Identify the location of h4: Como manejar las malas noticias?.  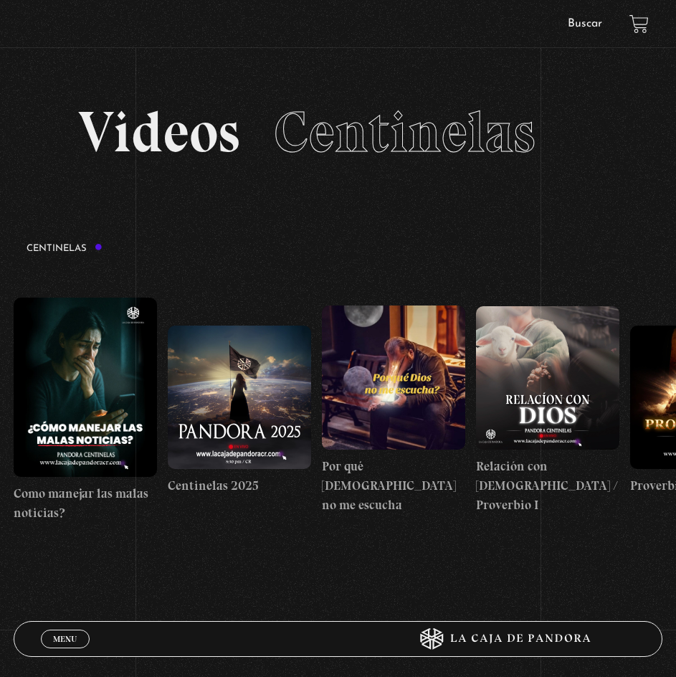
(85, 503).